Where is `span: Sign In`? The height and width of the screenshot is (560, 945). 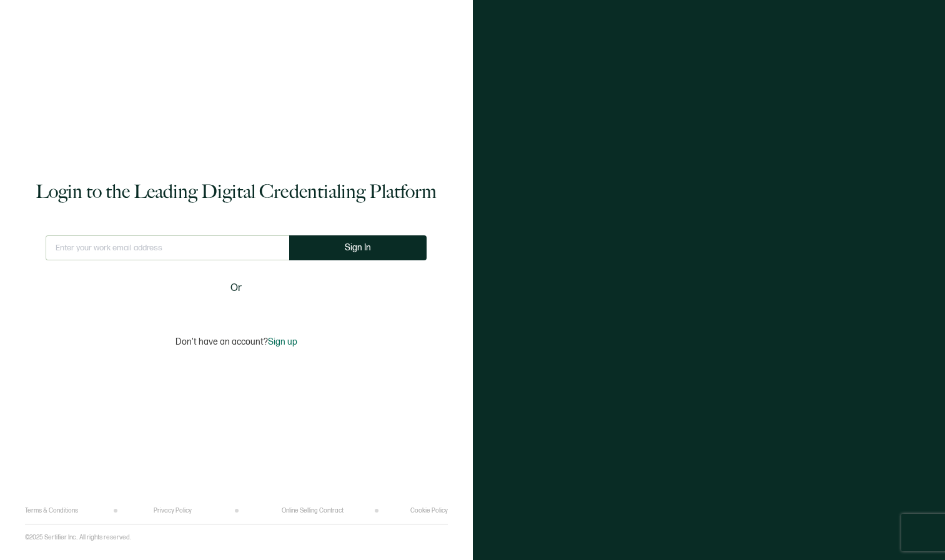
span: Sign In is located at coordinates (358, 247).